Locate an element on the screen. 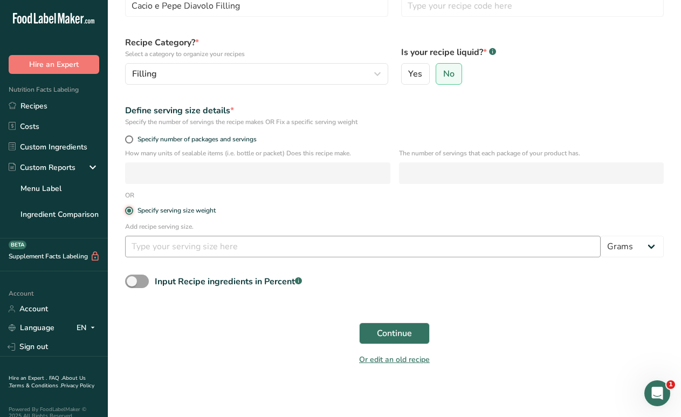 The image size is (681, 417). label: Is your recipe liquid? is located at coordinates (533, 52).